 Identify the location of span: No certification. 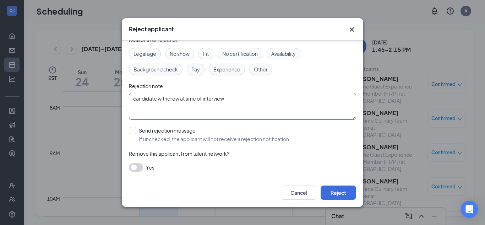
(240, 54).